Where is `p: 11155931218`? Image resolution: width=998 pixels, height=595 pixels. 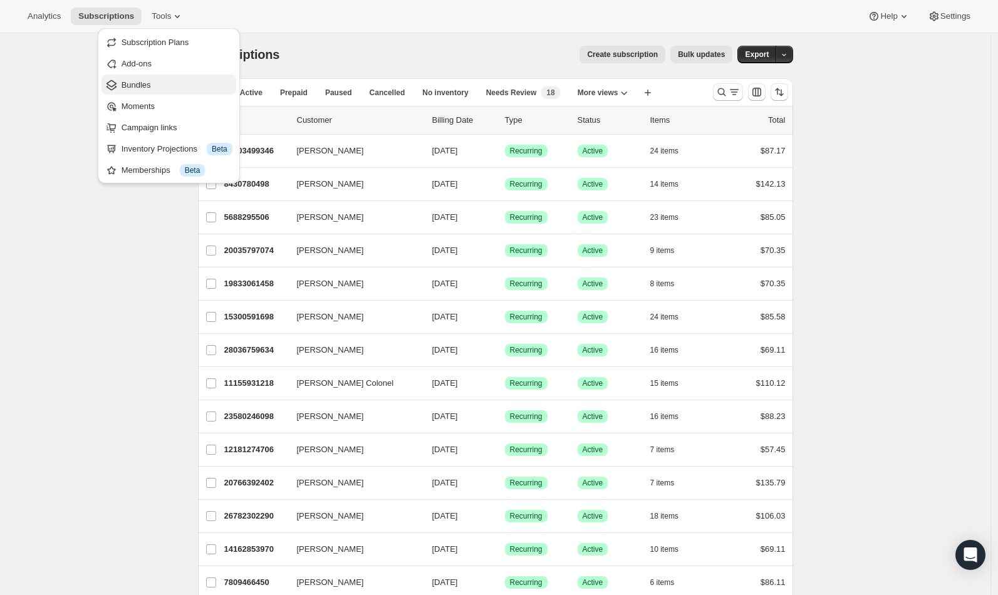 p: 11155931218 is located at coordinates (256, 383).